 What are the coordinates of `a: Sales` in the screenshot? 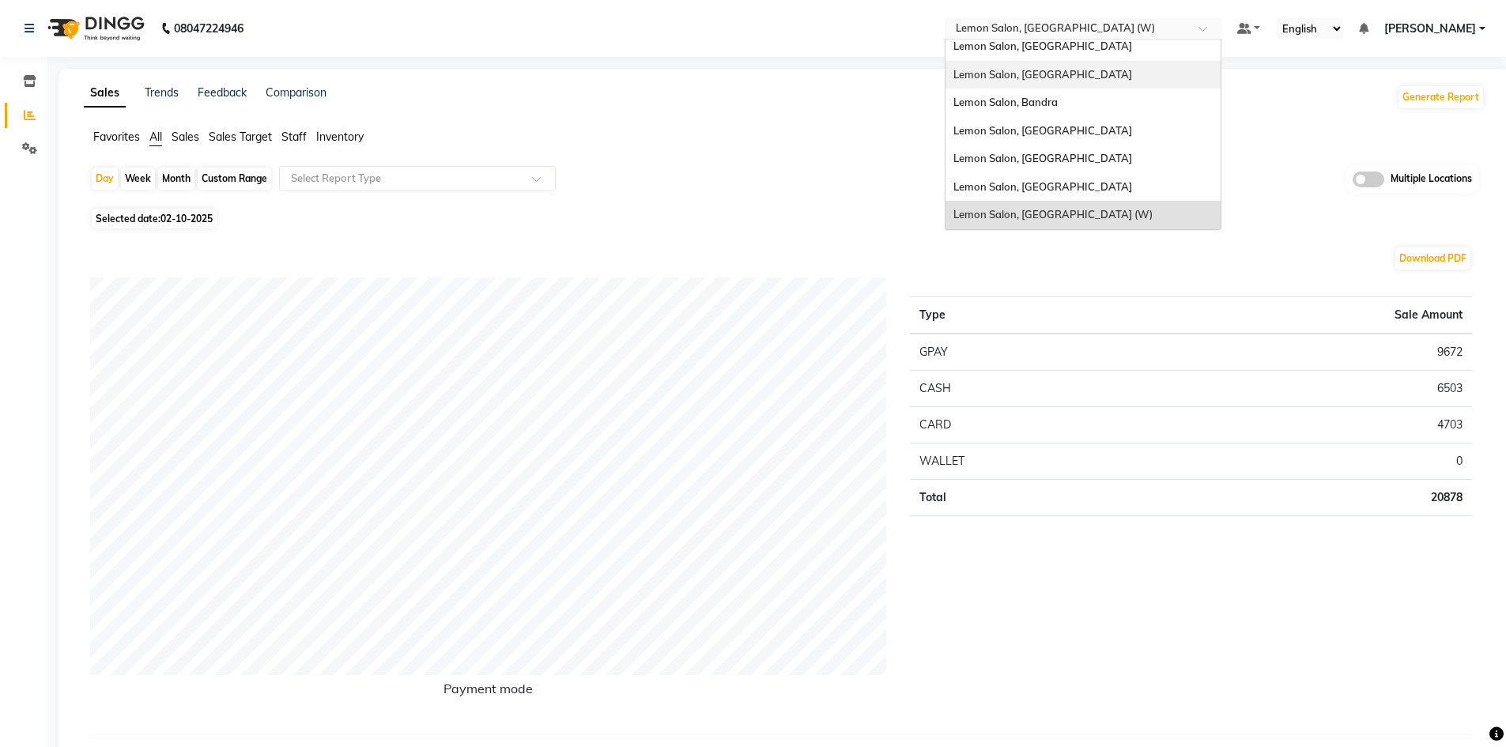 It's located at (104, 93).